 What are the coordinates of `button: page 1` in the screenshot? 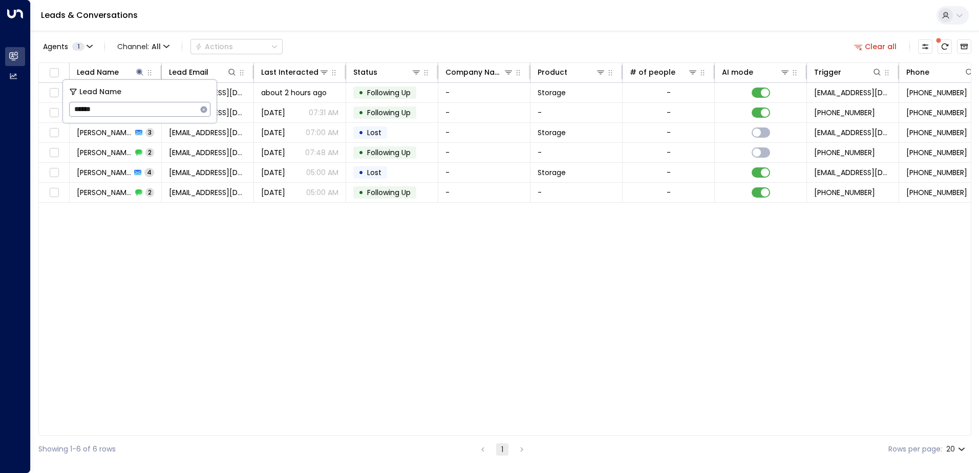 It's located at (502, 449).